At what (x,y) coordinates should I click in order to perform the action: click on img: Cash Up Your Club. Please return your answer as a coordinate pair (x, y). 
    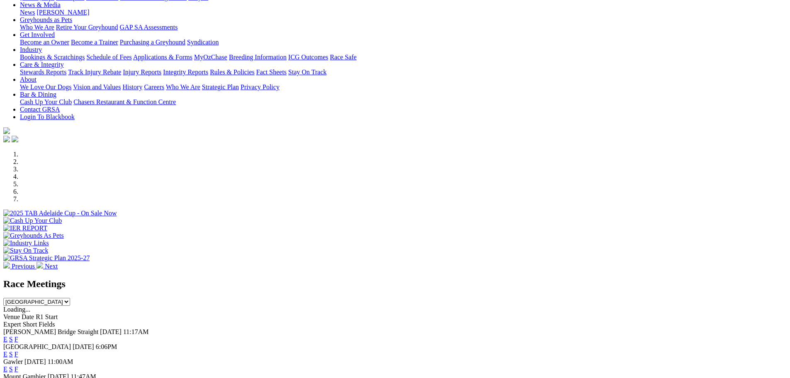
    Looking at the image, I should click on (32, 221).